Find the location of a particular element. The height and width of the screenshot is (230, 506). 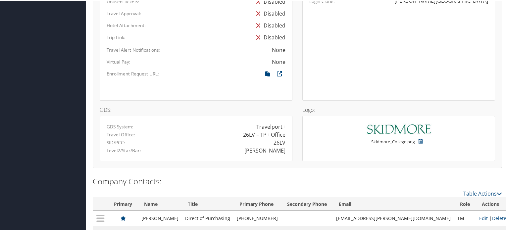

label: Travel Office: is located at coordinates (121, 134).